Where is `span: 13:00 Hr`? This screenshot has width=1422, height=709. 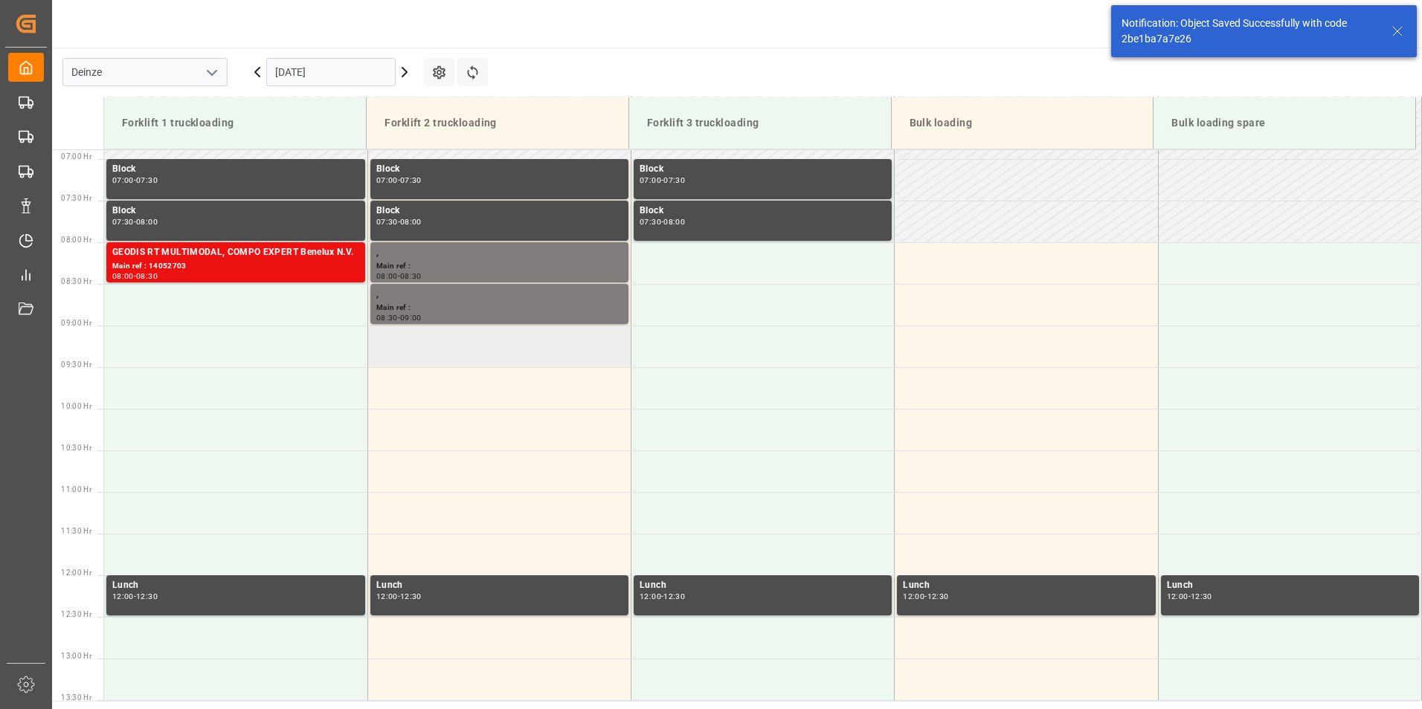 span: 13:00 Hr is located at coordinates (76, 656).